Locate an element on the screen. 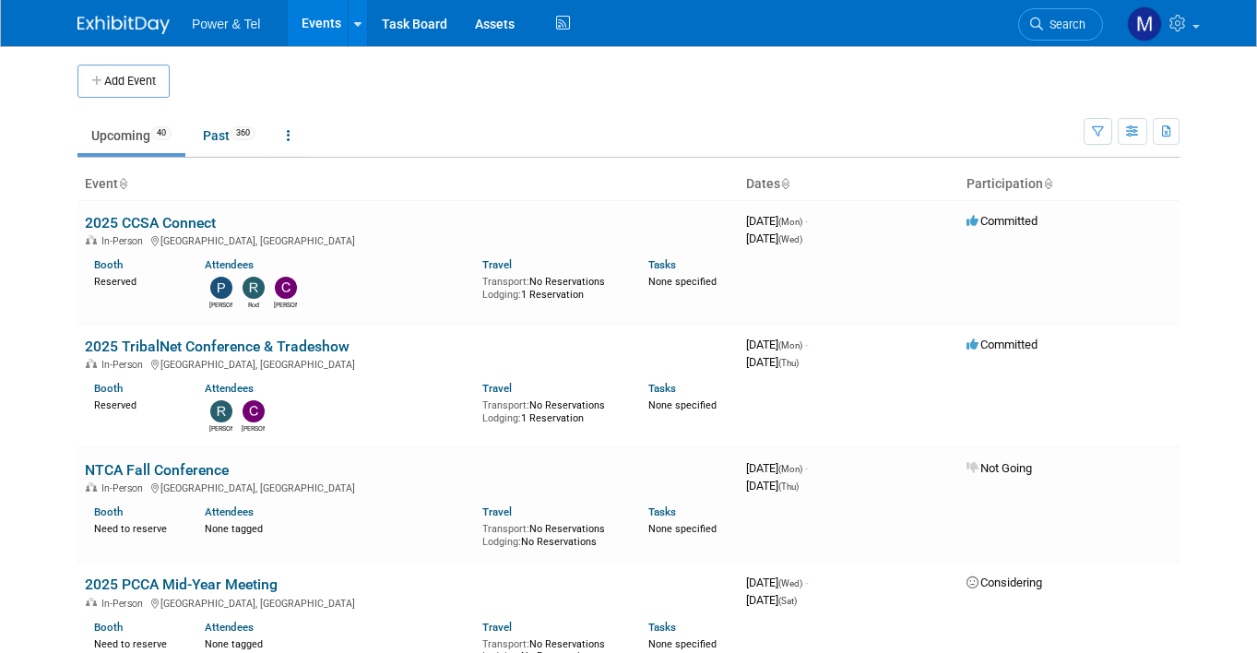  img: Robin Mayne is located at coordinates (221, 411).